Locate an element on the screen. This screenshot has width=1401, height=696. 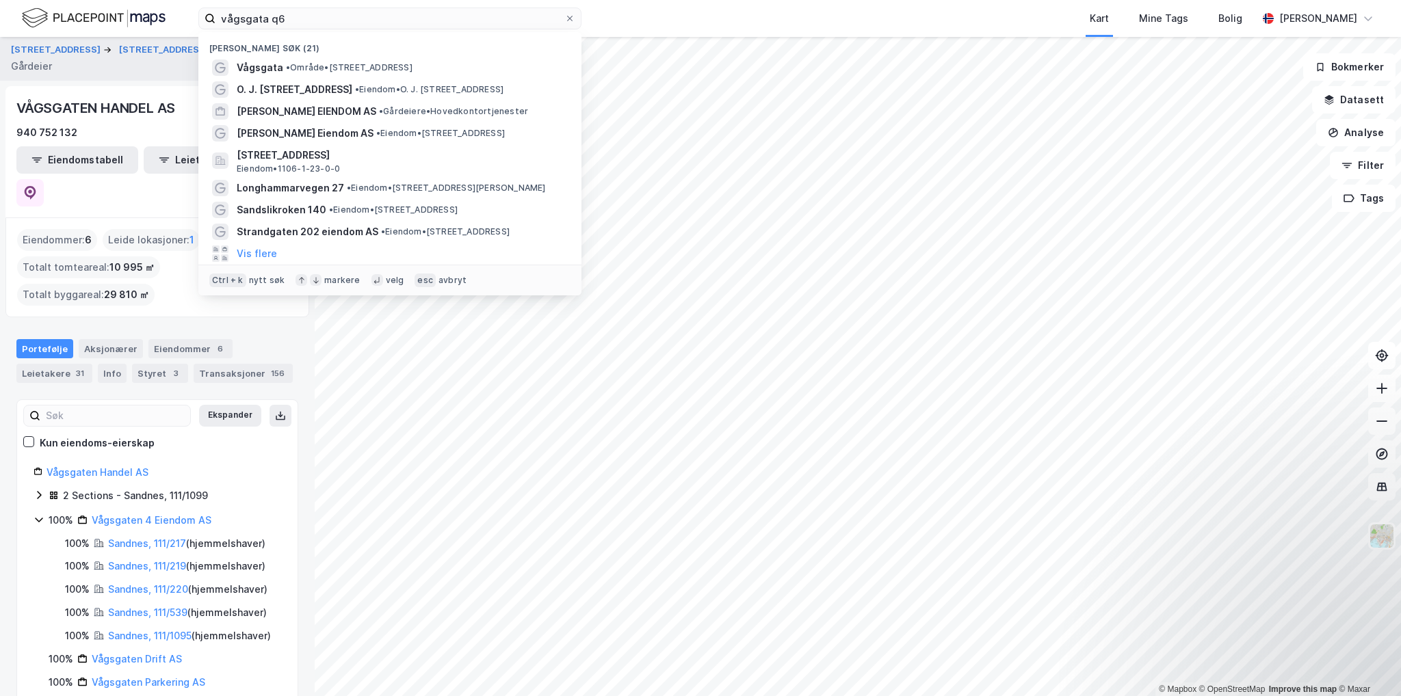
div: avbryt is located at coordinates (452, 280).